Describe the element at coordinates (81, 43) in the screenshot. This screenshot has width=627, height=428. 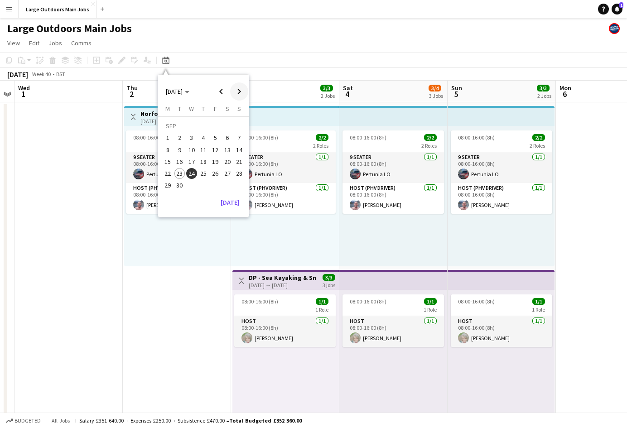
I see `span: Comms` at that location.